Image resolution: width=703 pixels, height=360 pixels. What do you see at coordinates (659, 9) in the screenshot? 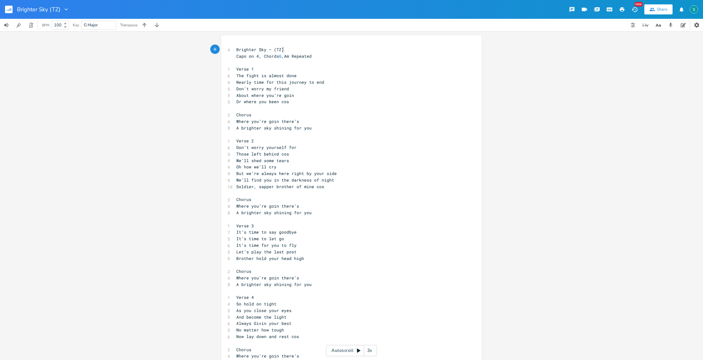
I see `button: Share` at bounding box center [659, 9].